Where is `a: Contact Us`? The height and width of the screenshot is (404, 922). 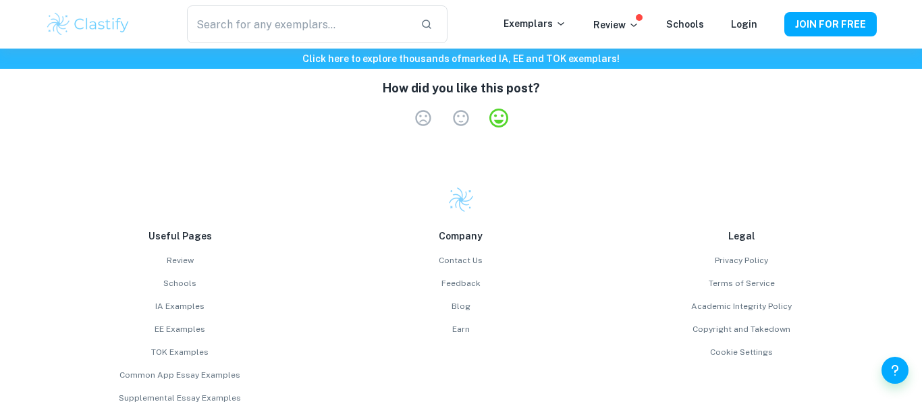 a: Contact Us is located at coordinates (461, 261).